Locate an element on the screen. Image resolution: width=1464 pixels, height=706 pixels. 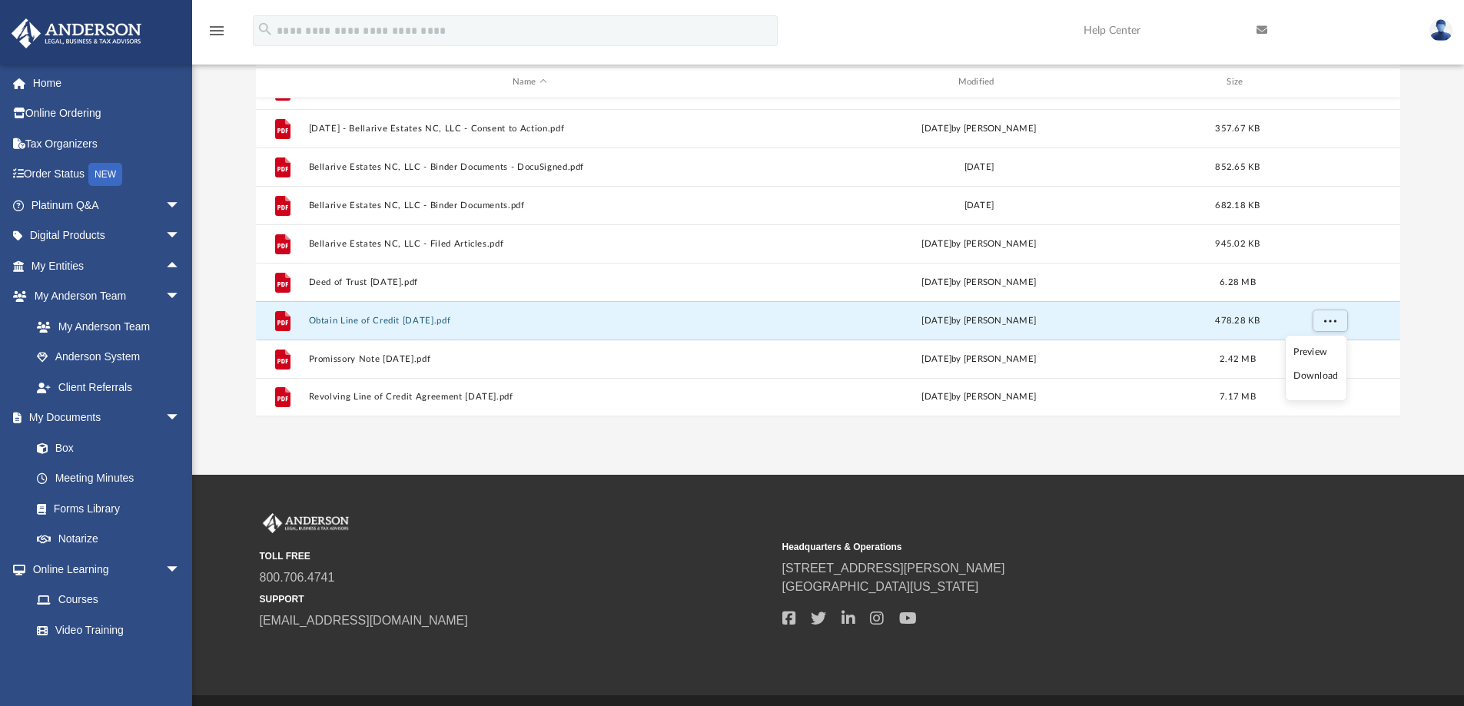
a: Online Ordering is located at coordinates (107, 114).